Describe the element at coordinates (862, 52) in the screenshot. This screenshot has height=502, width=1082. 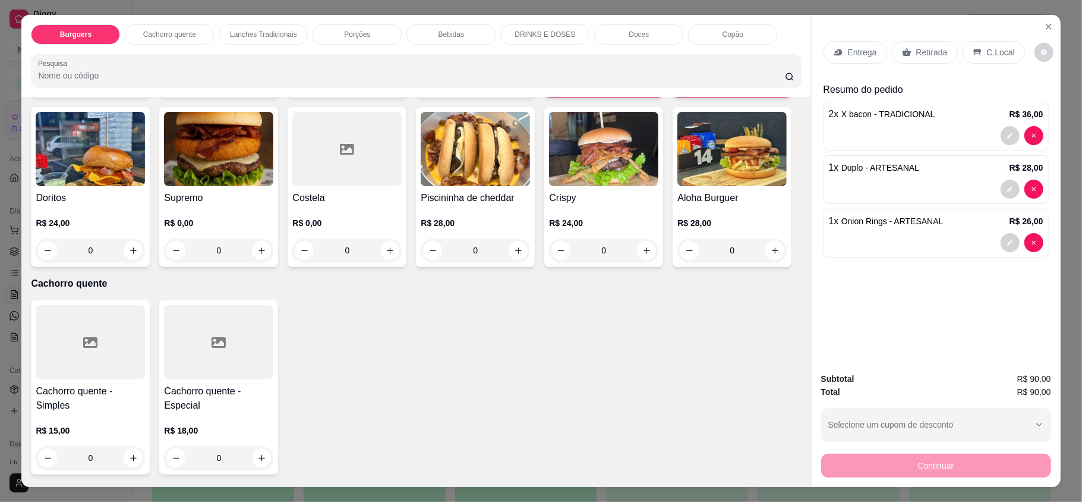
I see `p: Entrega` at that location.